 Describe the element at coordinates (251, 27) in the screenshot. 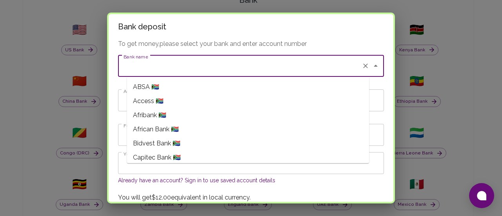

I see `h2: Bank deposit` at that location.